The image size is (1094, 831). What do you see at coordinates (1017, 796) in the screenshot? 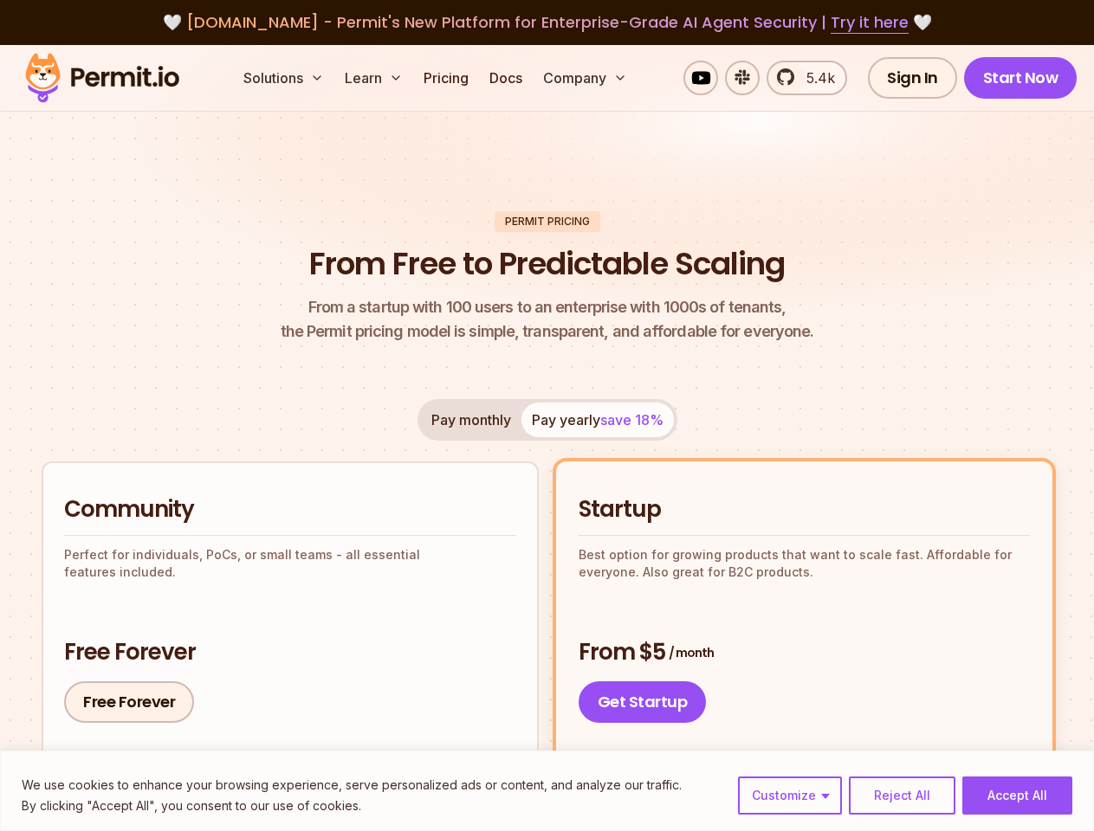
I see `button: Accept All` at bounding box center [1017, 796].